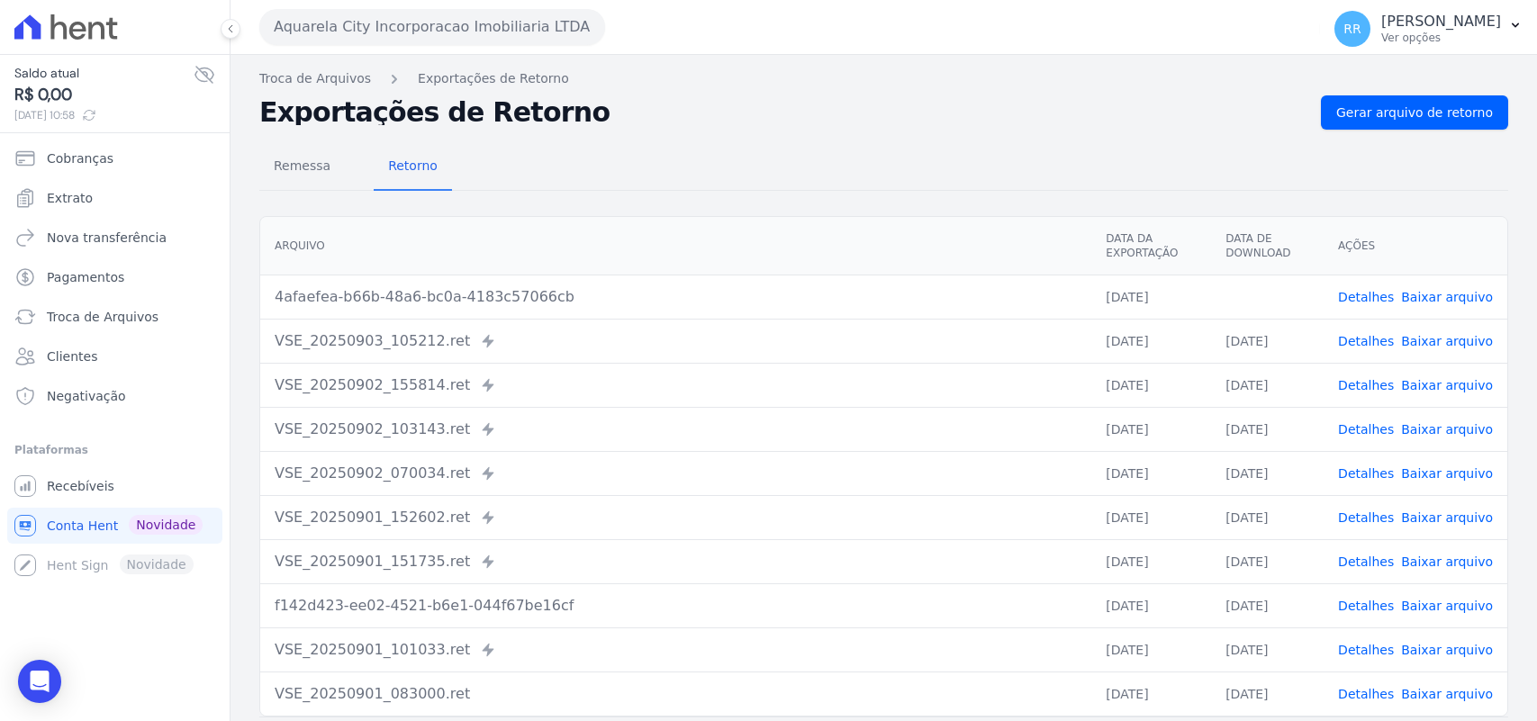  What do you see at coordinates (493, 78) in the screenshot?
I see `a: Exportações de Retorno` at bounding box center [493, 78].